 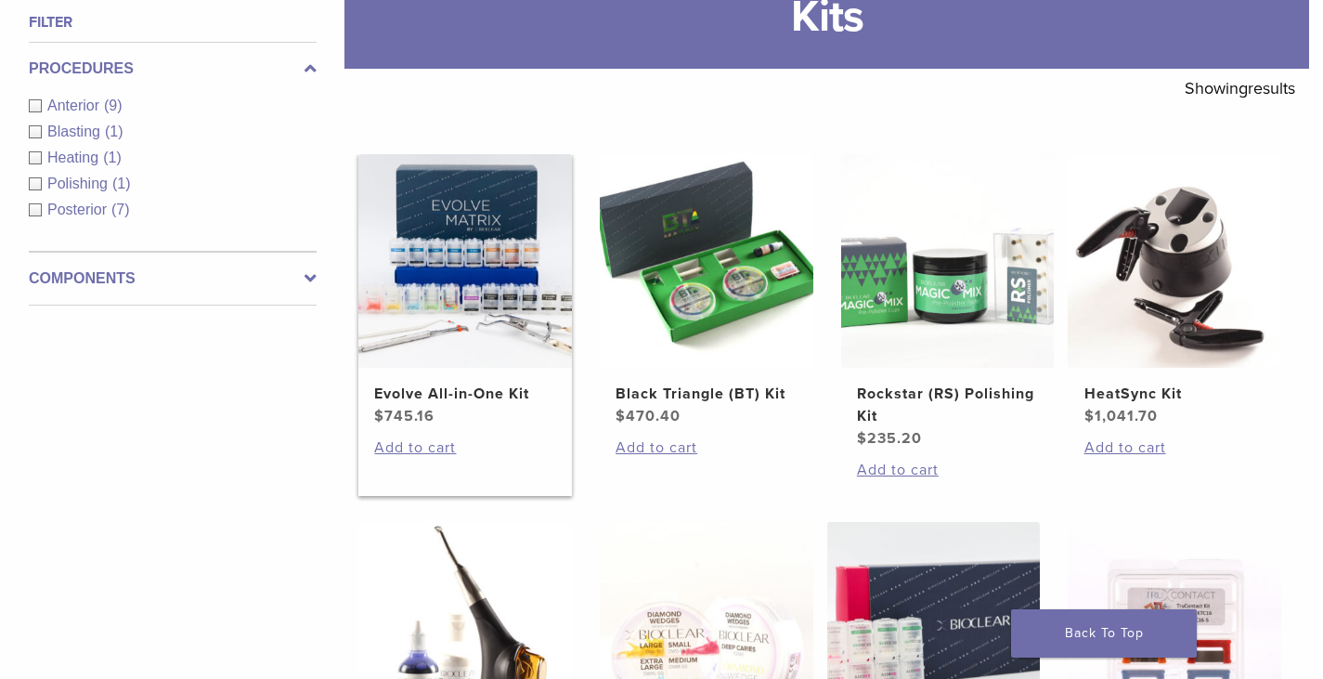 I want to click on span: Polishing, so click(x=80, y=183).